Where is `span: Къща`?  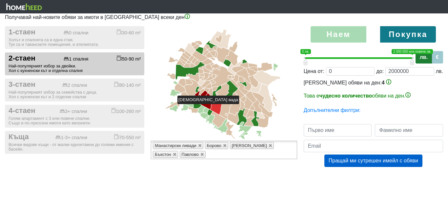 span: Къща is located at coordinates (19, 137).